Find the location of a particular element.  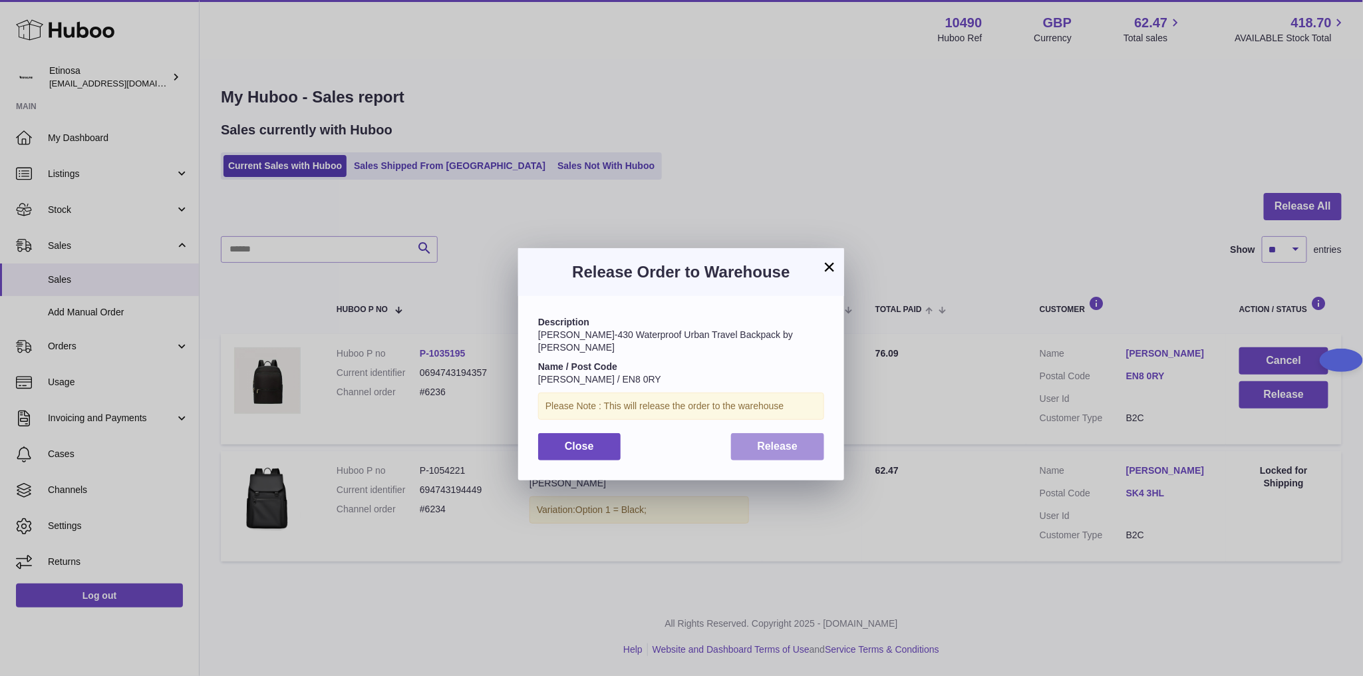

div: Please Note : This will release the order to the warehouse is located at coordinates (681, 406).